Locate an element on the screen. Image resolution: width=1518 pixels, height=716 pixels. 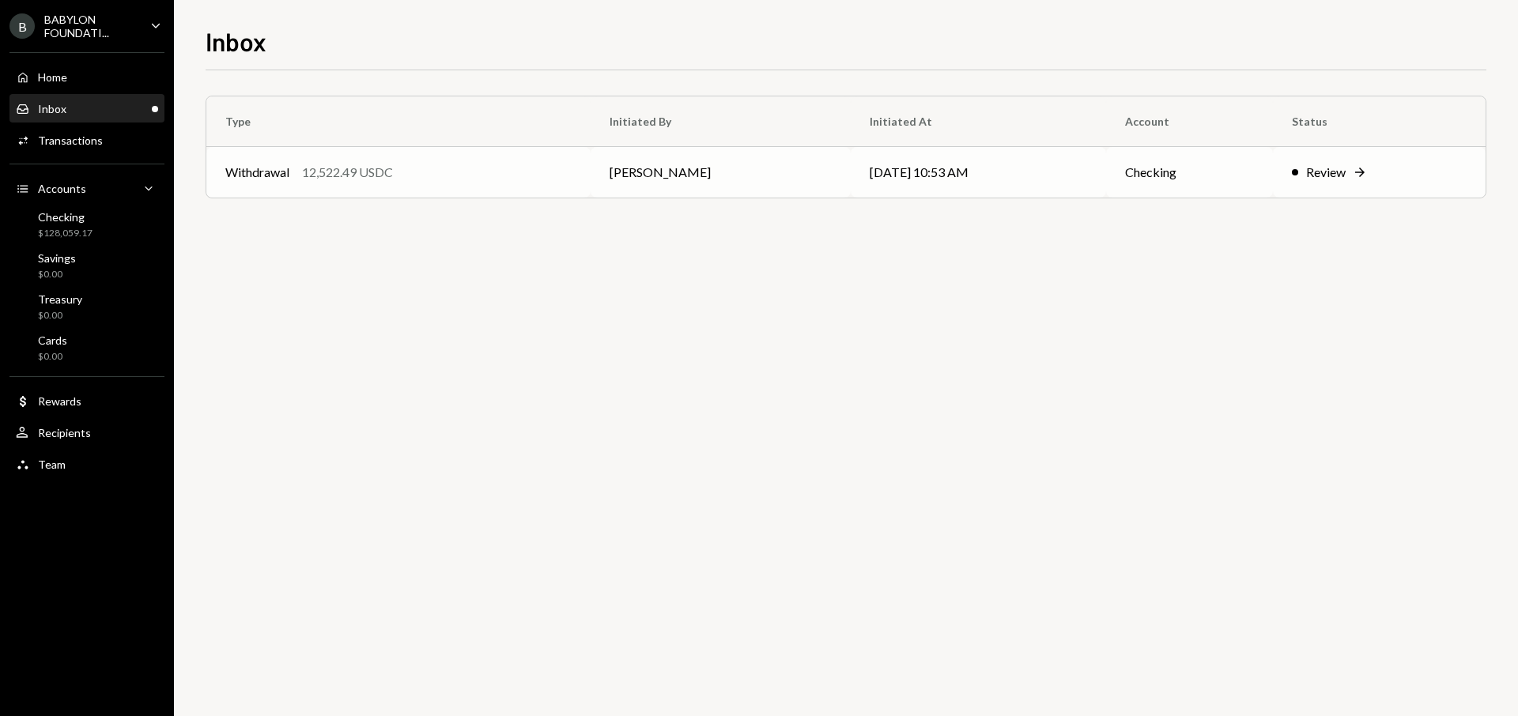
div: Checking is located at coordinates (65, 217).